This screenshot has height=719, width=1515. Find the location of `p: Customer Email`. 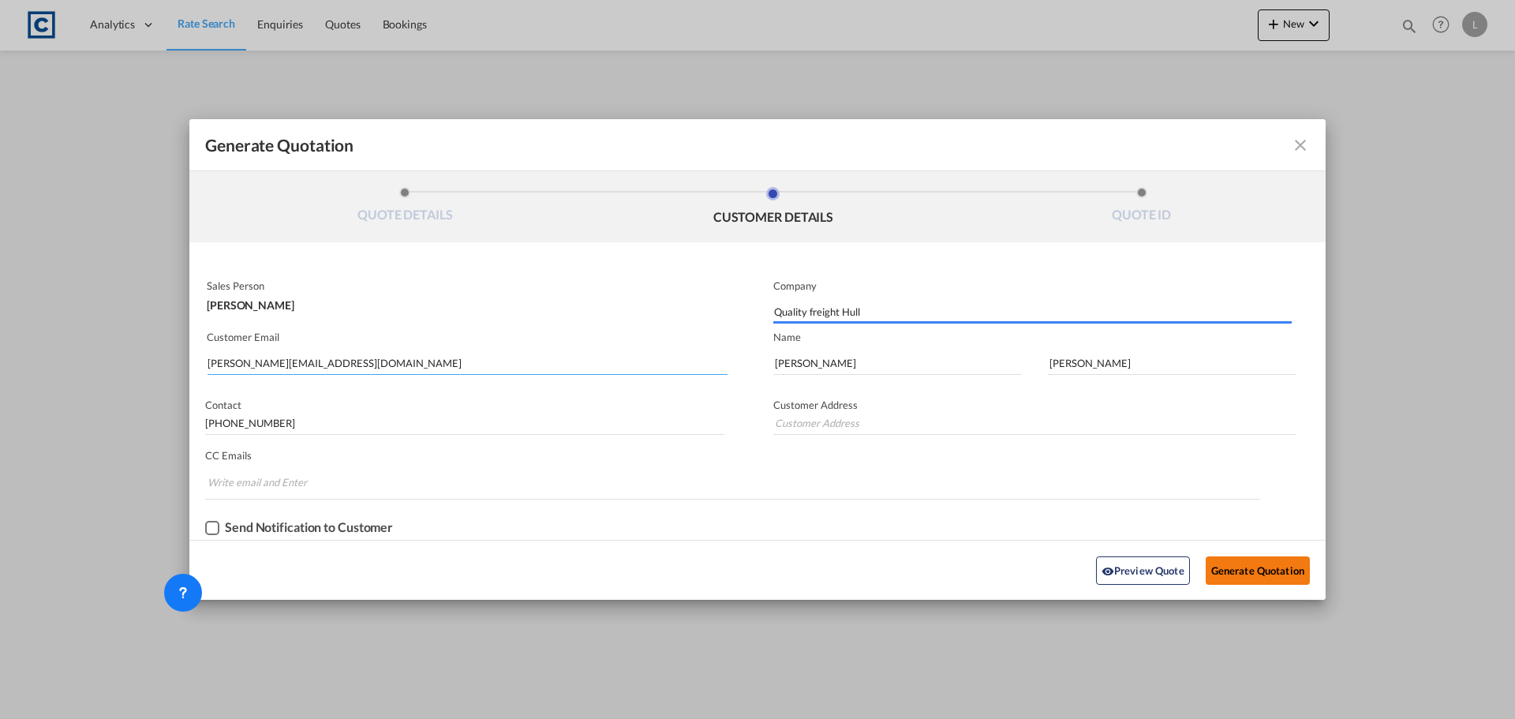

p: Customer Email is located at coordinates (467, 337).